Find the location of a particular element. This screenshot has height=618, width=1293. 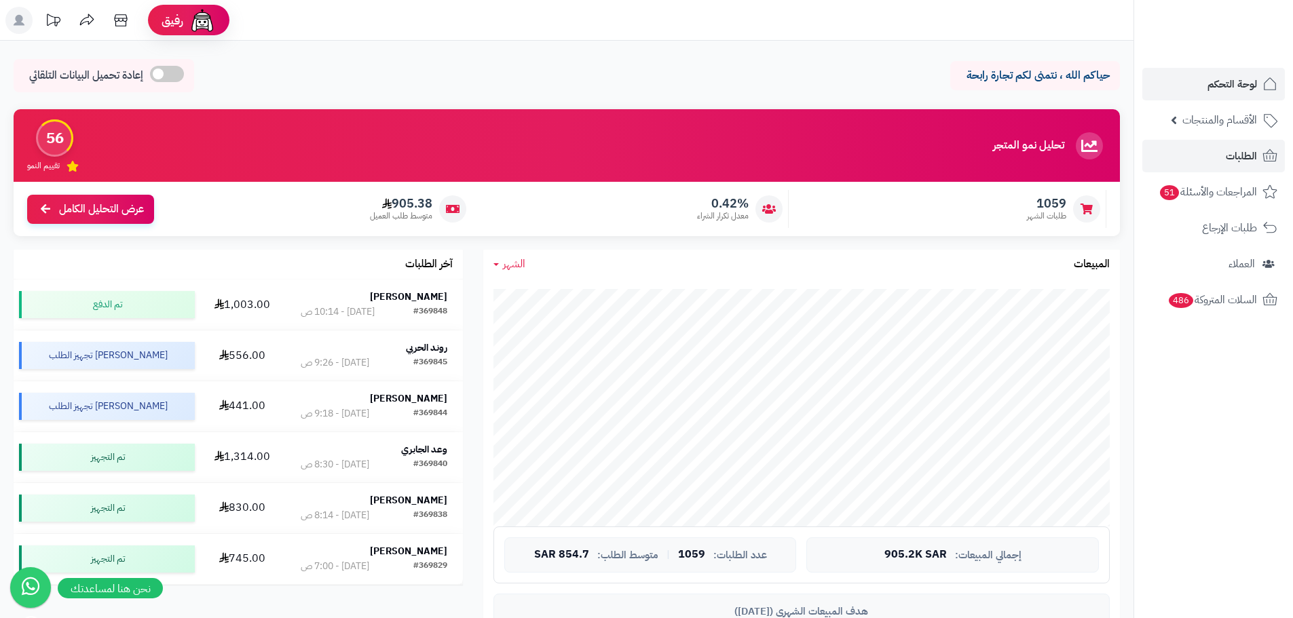

a: عرض التحليل الكامل is located at coordinates (90, 209).